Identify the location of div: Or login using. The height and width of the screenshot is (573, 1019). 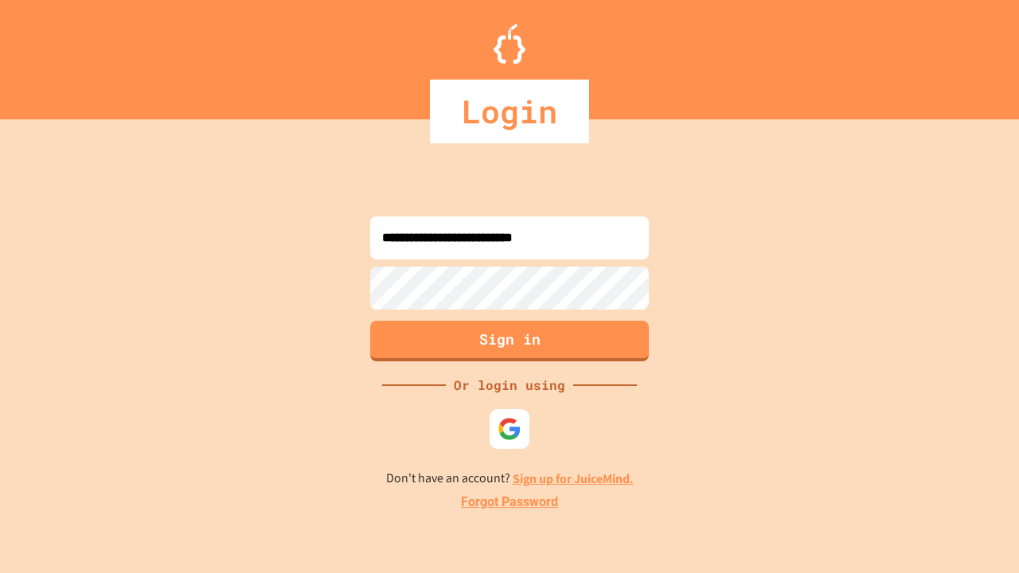
(509, 385).